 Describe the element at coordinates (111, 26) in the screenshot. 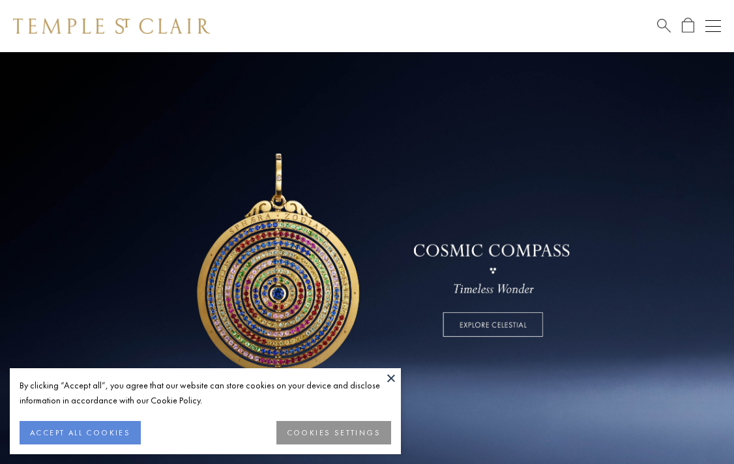

I see `img: Temple St. Clair` at that location.